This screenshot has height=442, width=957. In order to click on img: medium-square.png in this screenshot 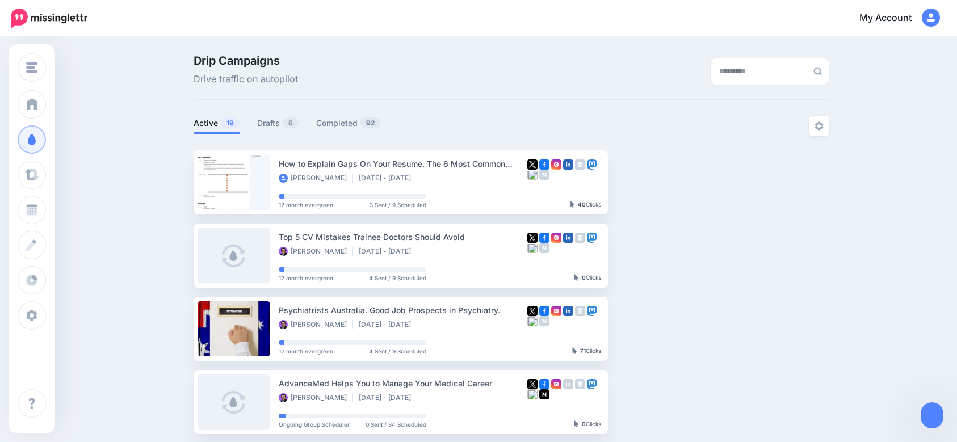, I will do `click(545, 395)`.